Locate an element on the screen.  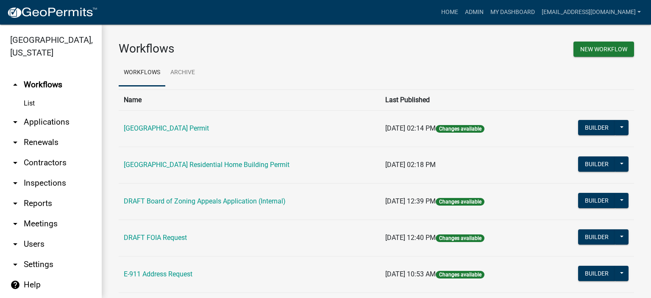
a: Home is located at coordinates (450, 12).